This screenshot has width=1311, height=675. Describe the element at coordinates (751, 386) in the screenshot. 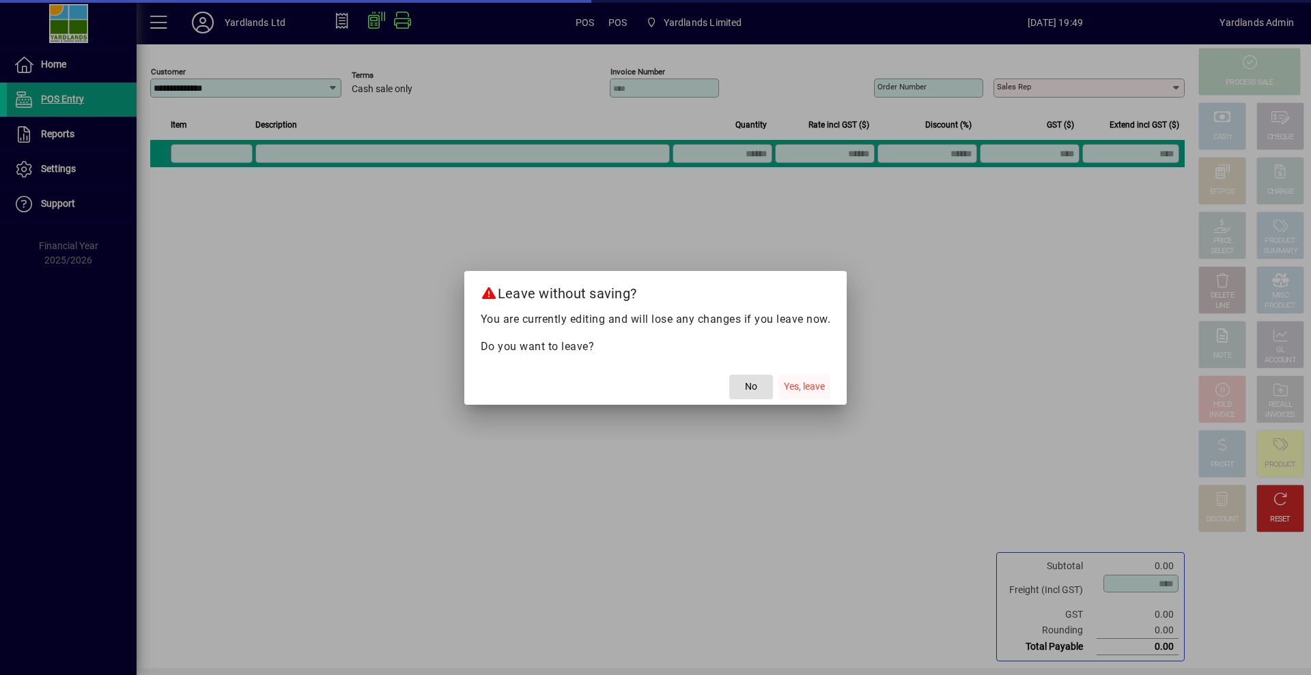

I see `span: No` at that location.